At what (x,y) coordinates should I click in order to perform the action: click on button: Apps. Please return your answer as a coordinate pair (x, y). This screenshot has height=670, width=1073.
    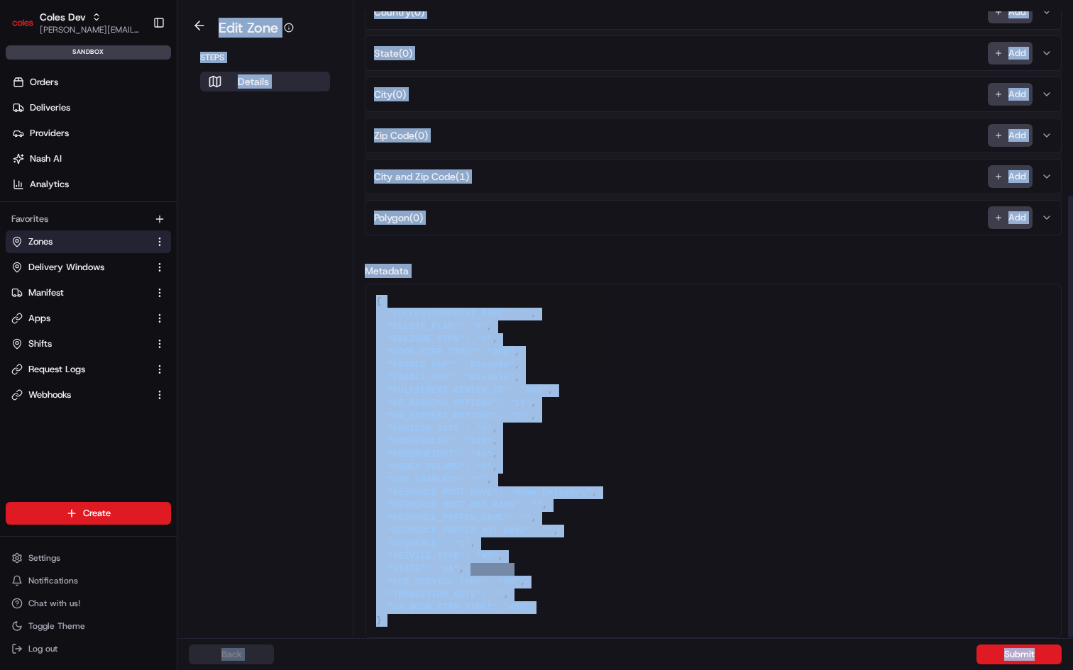
    Looking at the image, I should click on (88, 319).